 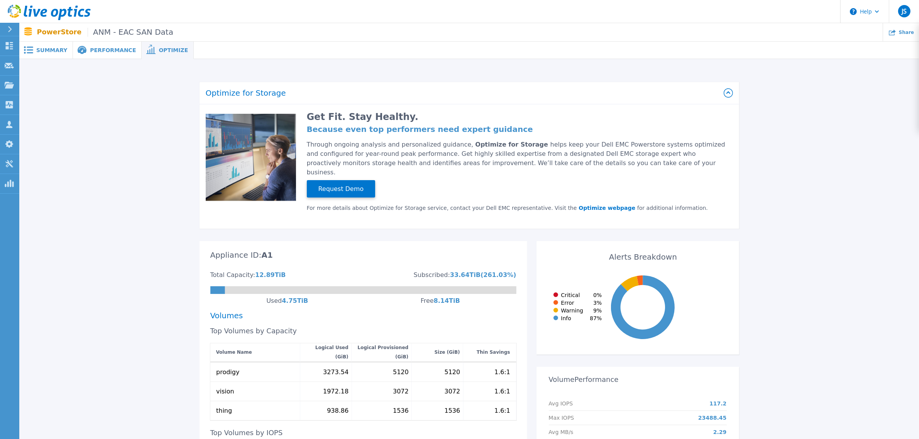 What do you see at coordinates (432, 275) in the screenshot?
I see `div: Subscribed:` at bounding box center [432, 275].